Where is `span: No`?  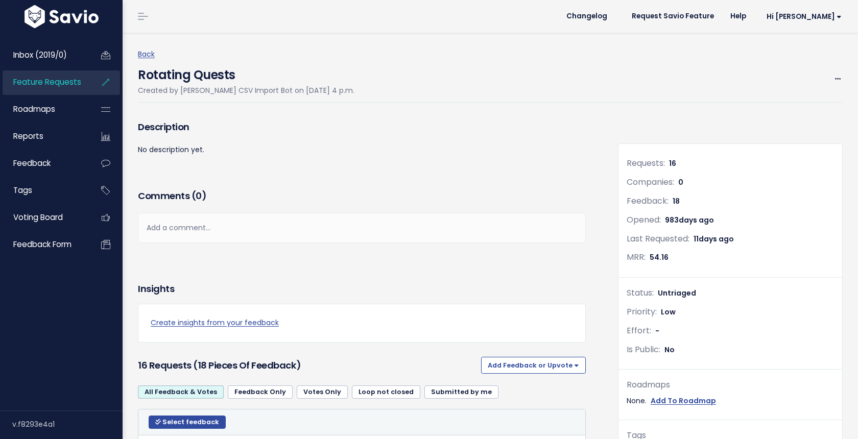 span: No is located at coordinates (669, 350).